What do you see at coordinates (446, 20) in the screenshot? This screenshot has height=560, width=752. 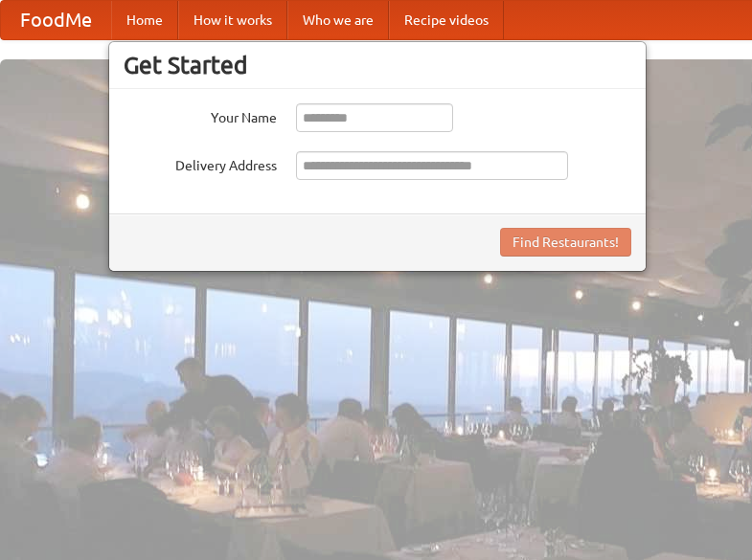 I see `a: Recipe videos` at bounding box center [446, 20].